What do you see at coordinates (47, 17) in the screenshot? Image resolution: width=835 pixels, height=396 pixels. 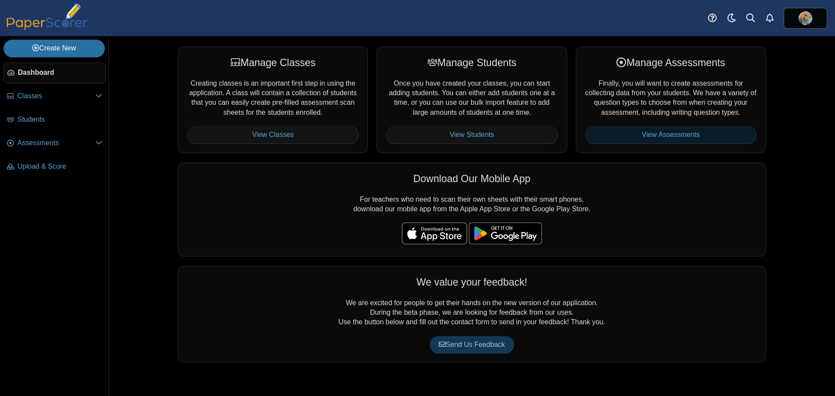 I see `img: PaperScorer` at bounding box center [47, 17].